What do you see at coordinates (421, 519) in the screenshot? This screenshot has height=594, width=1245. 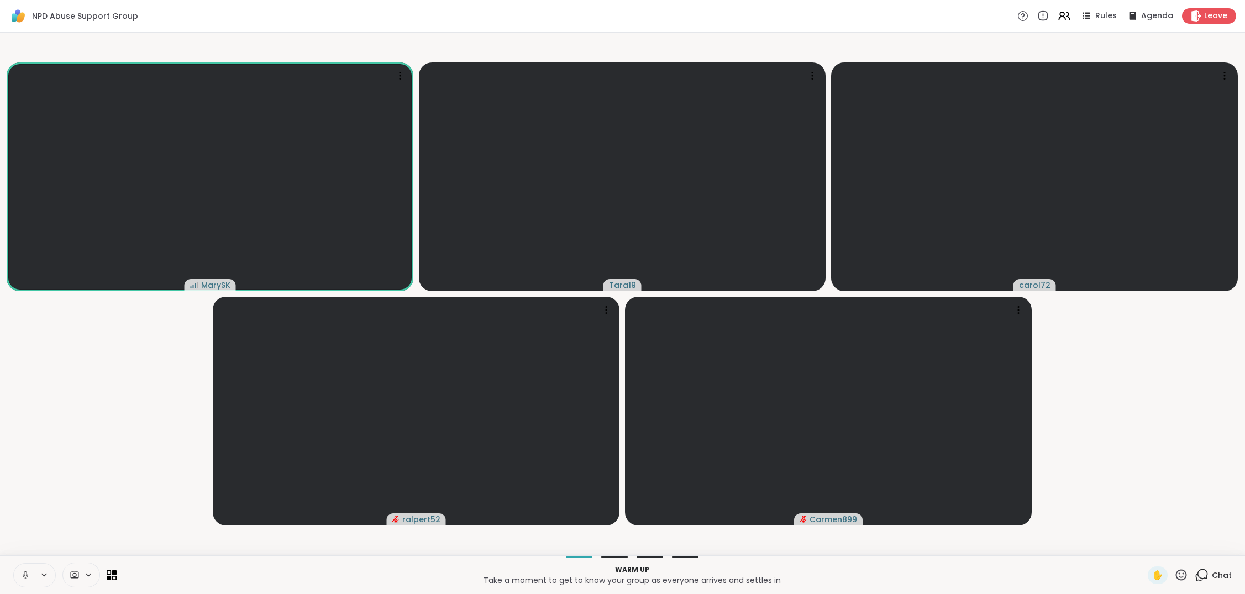 I see `span: ralpert52` at bounding box center [421, 519].